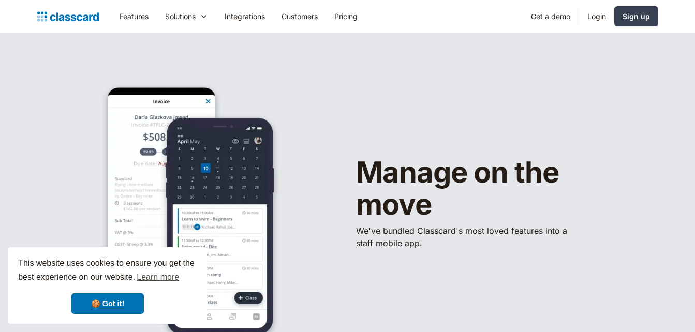 This screenshot has width=695, height=332. Describe the element at coordinates (300, 16) in the screenshot. I see `a: Customers` at that location.